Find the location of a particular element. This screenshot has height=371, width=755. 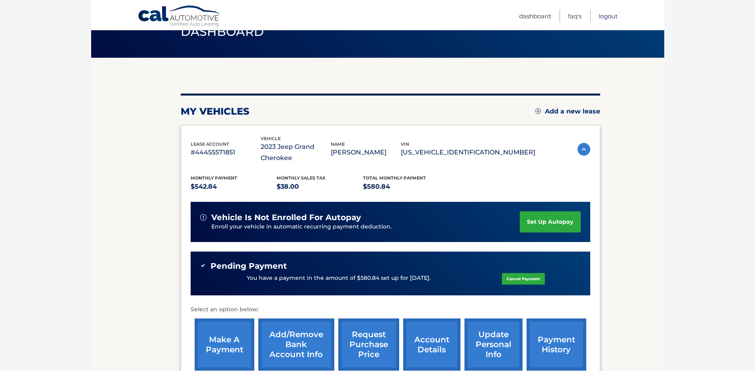

a: update personal info is located at coordinates (493, 344).